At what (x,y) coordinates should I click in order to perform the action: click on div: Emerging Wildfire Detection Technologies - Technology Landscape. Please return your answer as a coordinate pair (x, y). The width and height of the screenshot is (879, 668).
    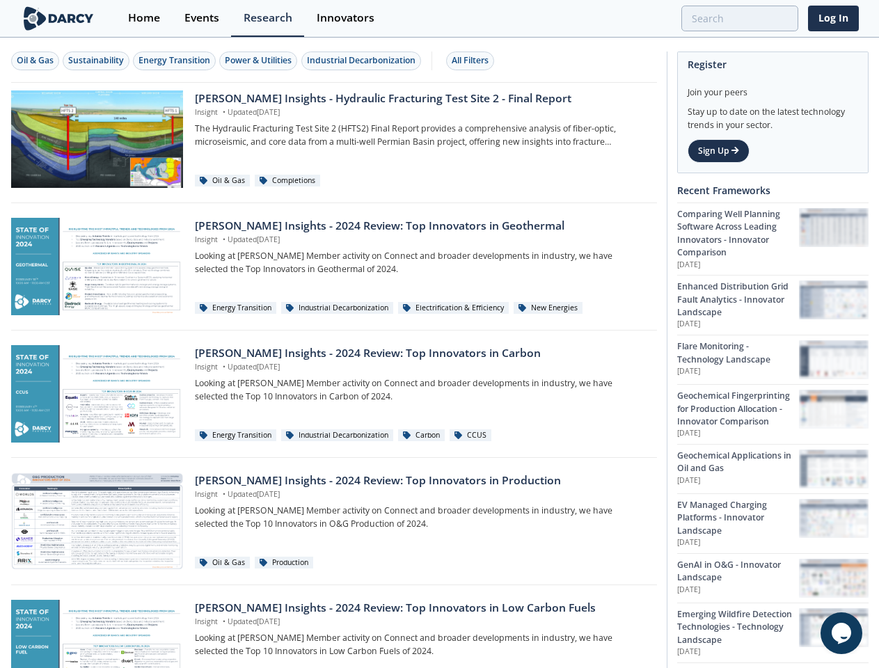
    Looking at the image, I should click on (738, 627).